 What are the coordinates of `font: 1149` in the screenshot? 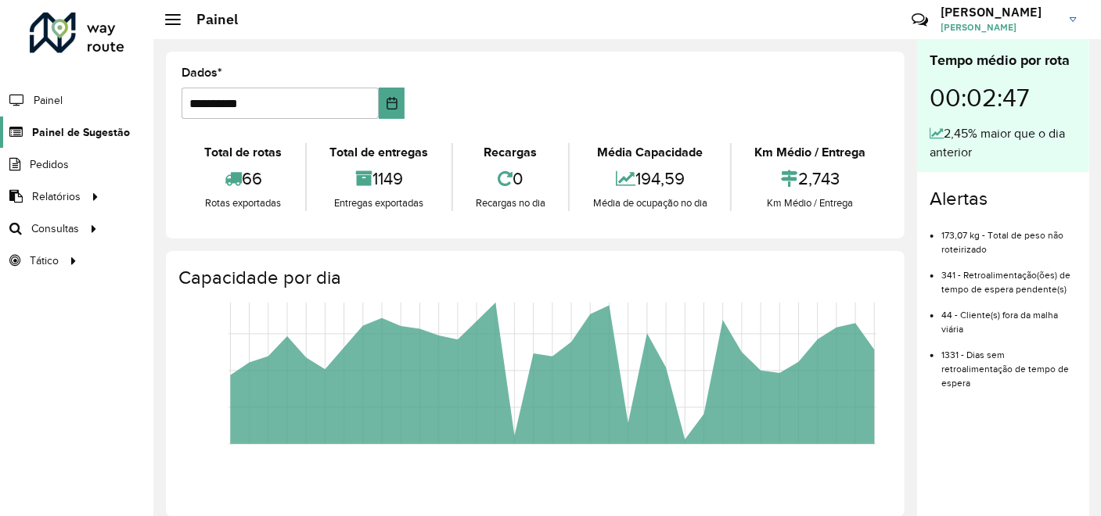 It's located at (387, 178).